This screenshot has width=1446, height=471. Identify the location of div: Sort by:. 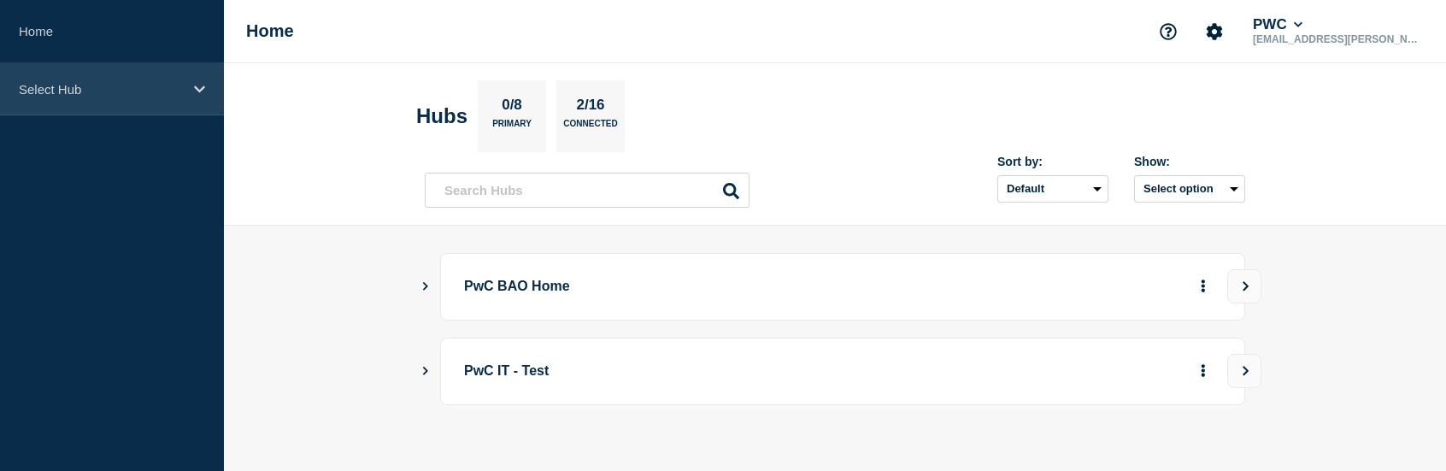
(1053, 161).